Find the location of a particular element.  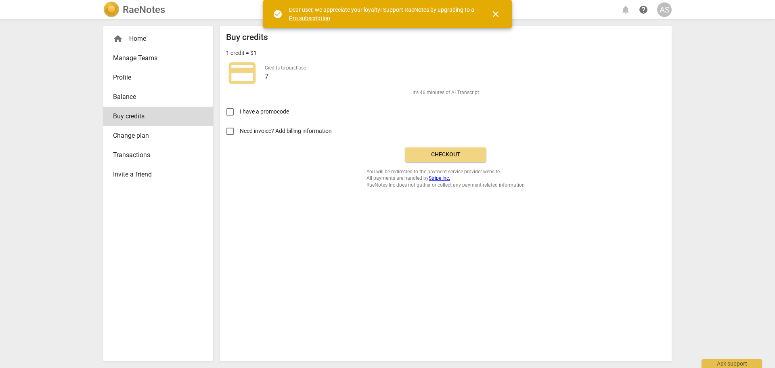

p: 1 credit = $1 is located at coordinates (241, 53).